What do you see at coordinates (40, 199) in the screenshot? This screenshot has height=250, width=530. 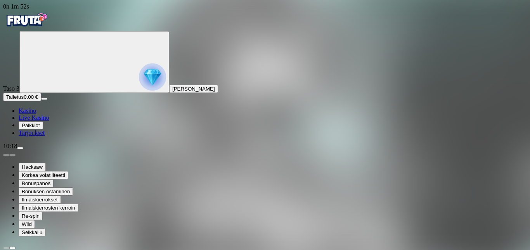 I see `span: Ilmaiskierrokset` at bounding box center [40, 199].